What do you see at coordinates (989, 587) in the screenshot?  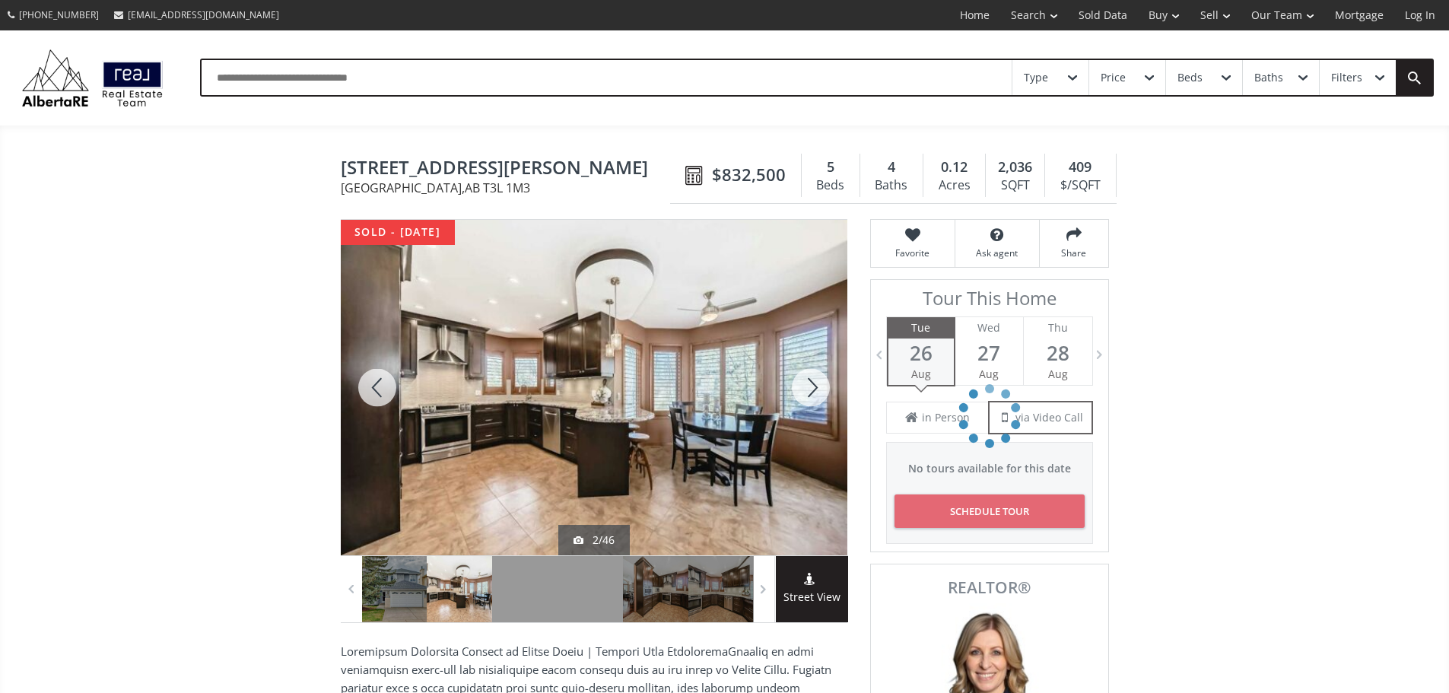 I see `span: REALTOR®` at bounding box center [989, 587].